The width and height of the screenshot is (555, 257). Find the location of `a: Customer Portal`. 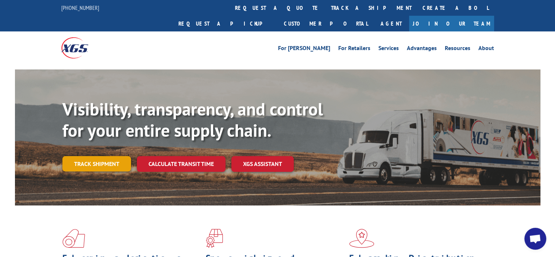

a: Customer Portal is located at coordinates (326, 23).